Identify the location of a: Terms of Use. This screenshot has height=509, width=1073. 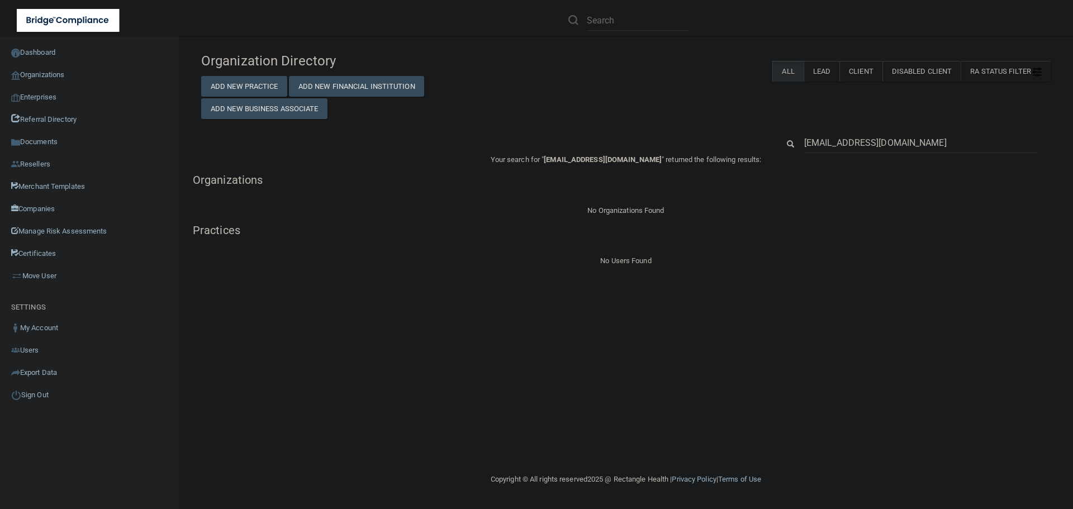
(739, 479).